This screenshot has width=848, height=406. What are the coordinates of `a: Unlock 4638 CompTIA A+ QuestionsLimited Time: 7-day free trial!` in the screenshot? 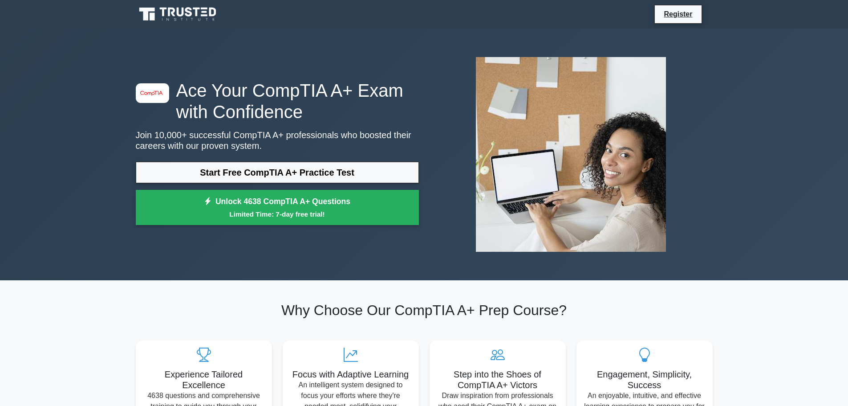 It's located at (277, 207).